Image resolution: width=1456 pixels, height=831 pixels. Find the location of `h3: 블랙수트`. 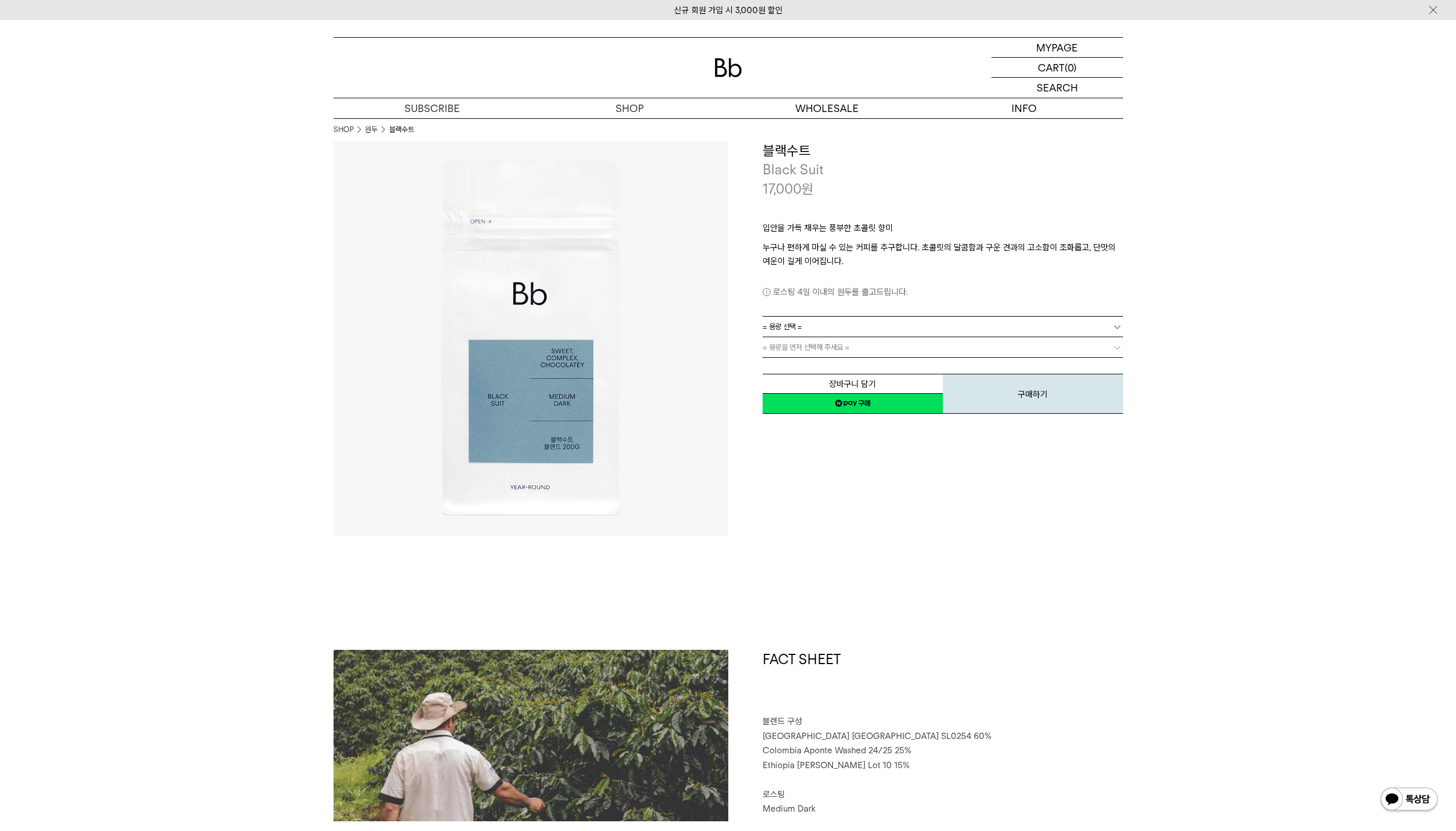

h3: 블랙수트 is located at coordinates (943, 151).